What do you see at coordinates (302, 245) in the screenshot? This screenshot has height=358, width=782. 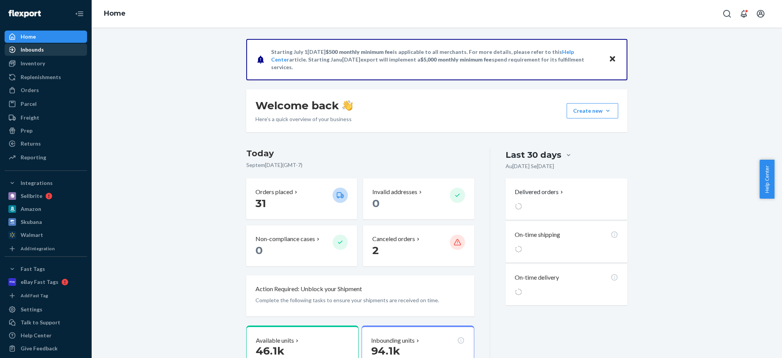 I see `button: Non-compliance cases 0` at bounding box center [302, 245].